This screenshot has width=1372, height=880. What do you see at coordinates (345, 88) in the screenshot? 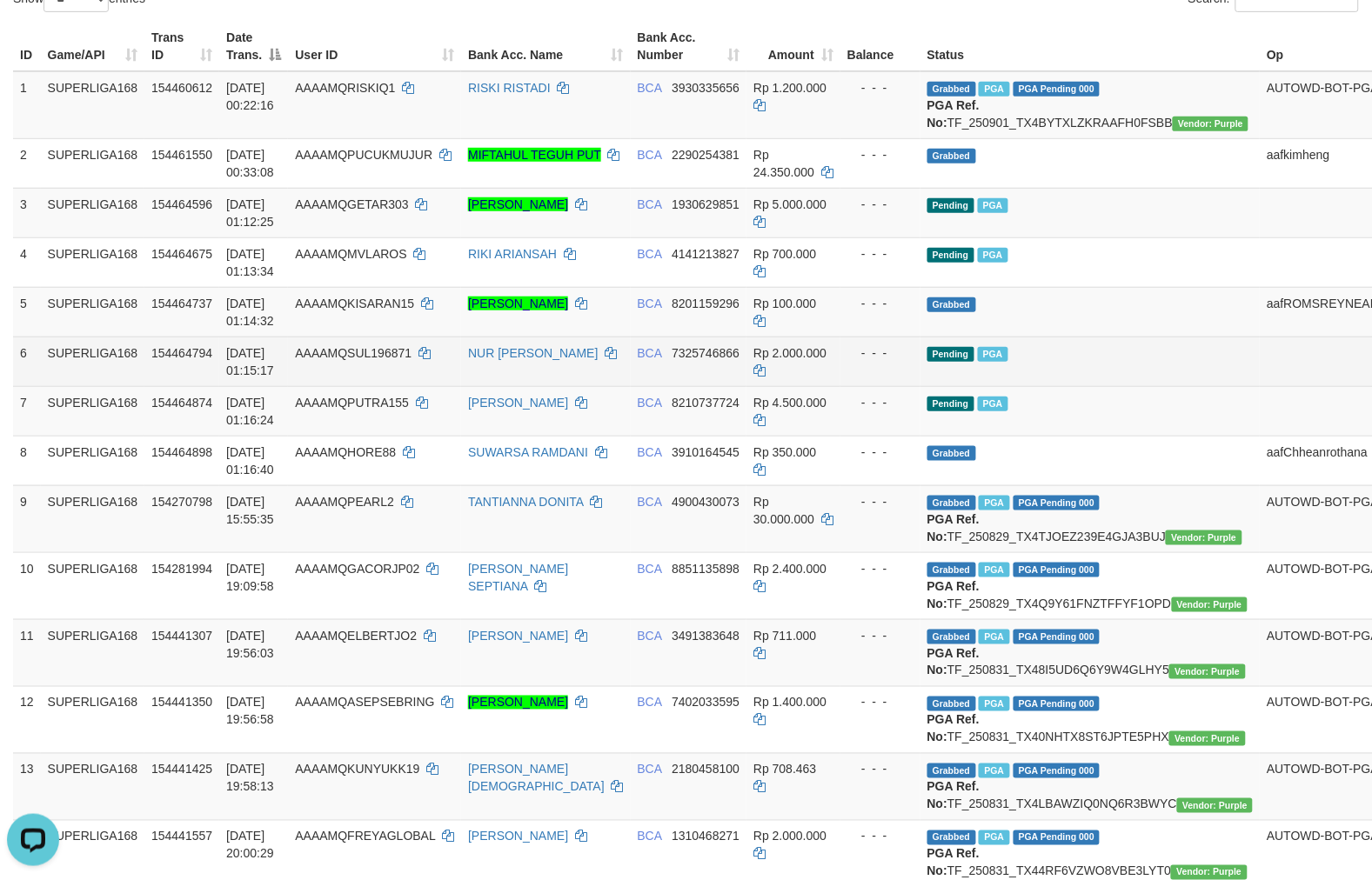
I see `span: AAAAMQRISKIQ1` at bounding box center [345, 88].